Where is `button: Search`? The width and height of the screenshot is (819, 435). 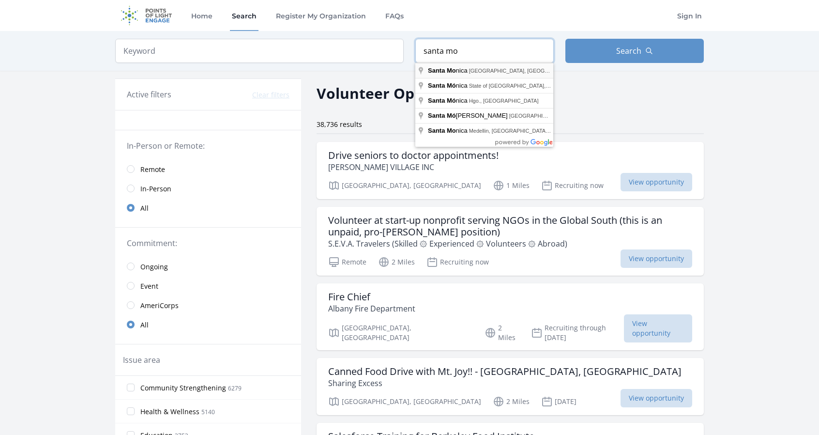
button: Search is located at coordinates (635, 51).